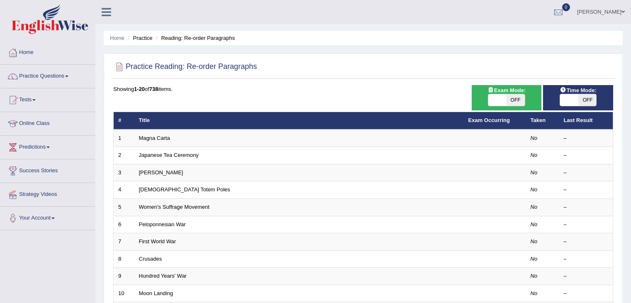 The height and width of the screenshot is (303, 631). What do you see at coordinates (48, 99) in the screenshot?
I see `a: Tests` at bounding box center [48, 99].